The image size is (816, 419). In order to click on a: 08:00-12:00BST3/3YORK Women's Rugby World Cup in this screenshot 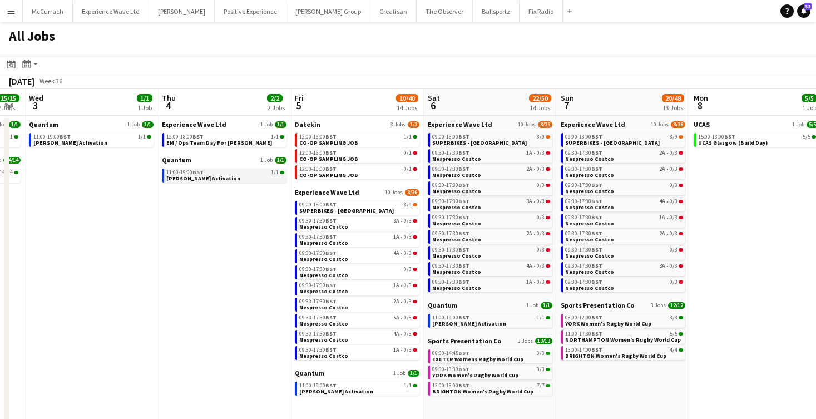, I will do `click(624, 320)`.